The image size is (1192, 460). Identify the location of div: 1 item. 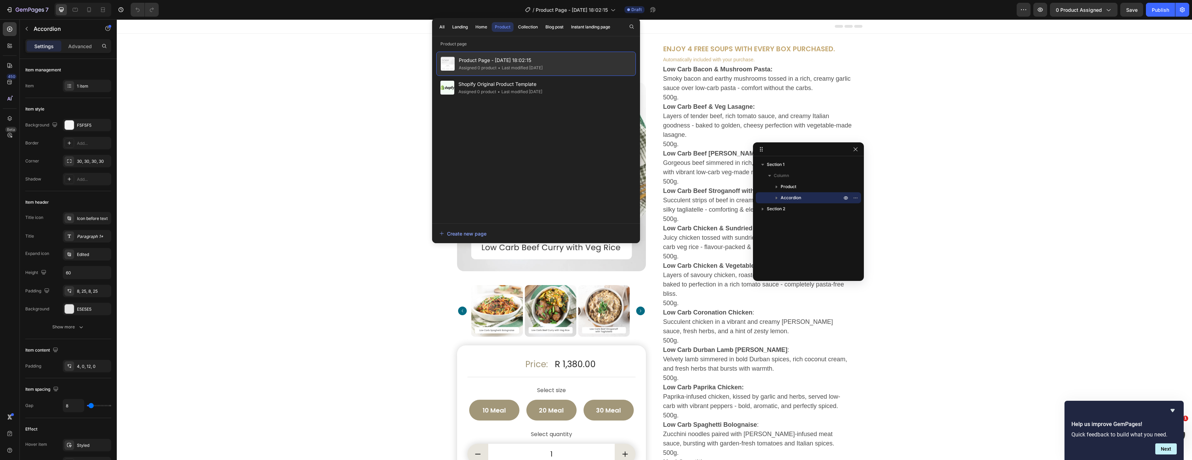
(93, 86).